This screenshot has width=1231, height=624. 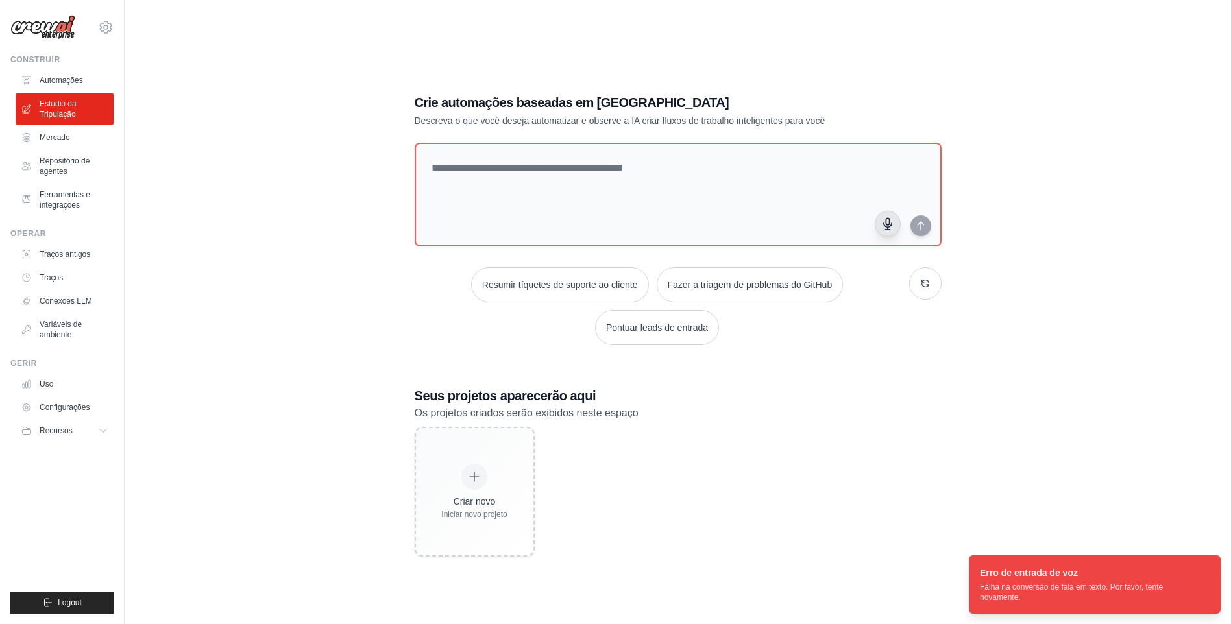 I want to click on font: Conexões LLM, so click(x=66, y=301).